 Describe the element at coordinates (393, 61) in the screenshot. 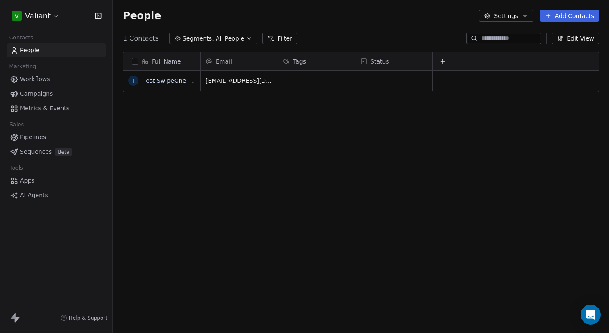

I see `div: Status` at that location.